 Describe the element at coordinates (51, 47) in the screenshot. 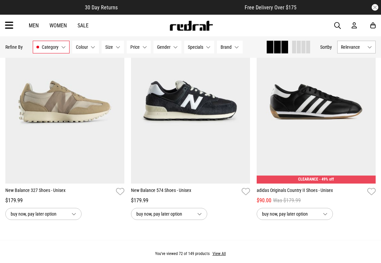

I see `button: Category` at that location.